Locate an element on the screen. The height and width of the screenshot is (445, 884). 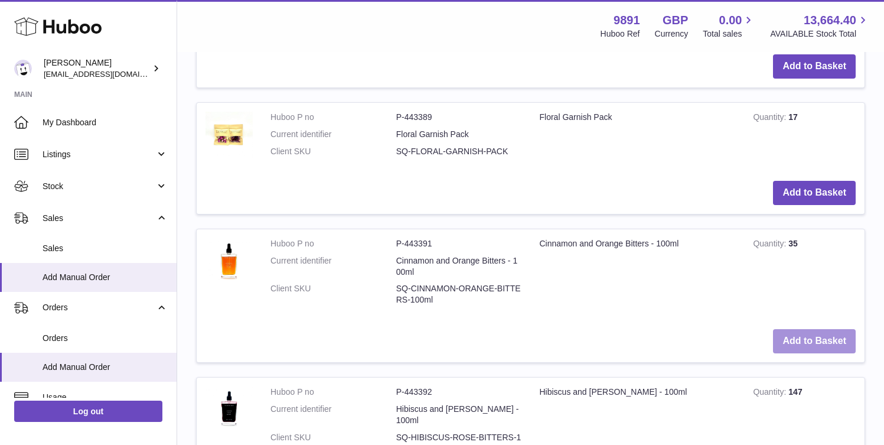
td: 35 is located at coordinates (805, 275).